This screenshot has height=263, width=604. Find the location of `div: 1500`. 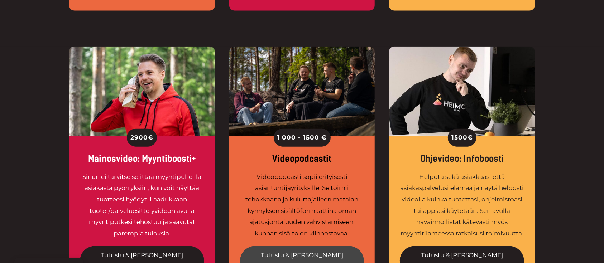

div: 1500 is located at coordinates (462, 138).